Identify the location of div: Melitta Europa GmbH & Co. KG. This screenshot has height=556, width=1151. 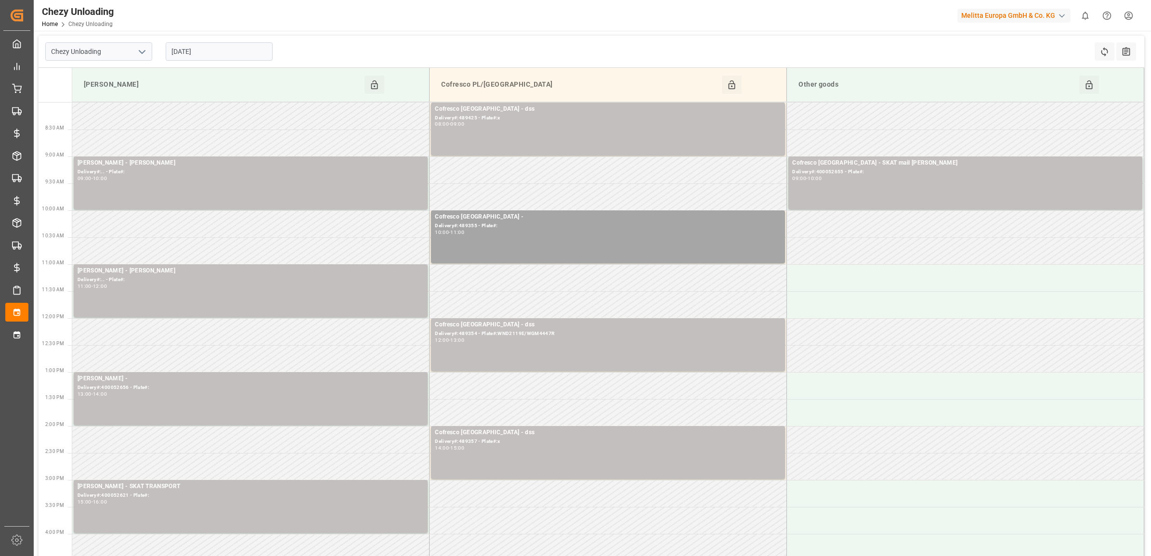
(1014, 15).